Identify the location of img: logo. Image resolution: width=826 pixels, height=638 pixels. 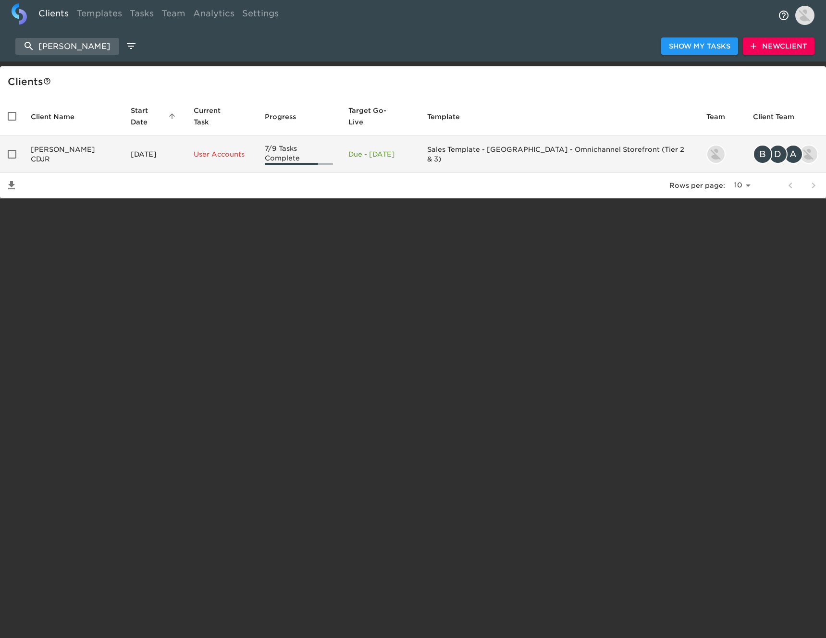
(19, 14).